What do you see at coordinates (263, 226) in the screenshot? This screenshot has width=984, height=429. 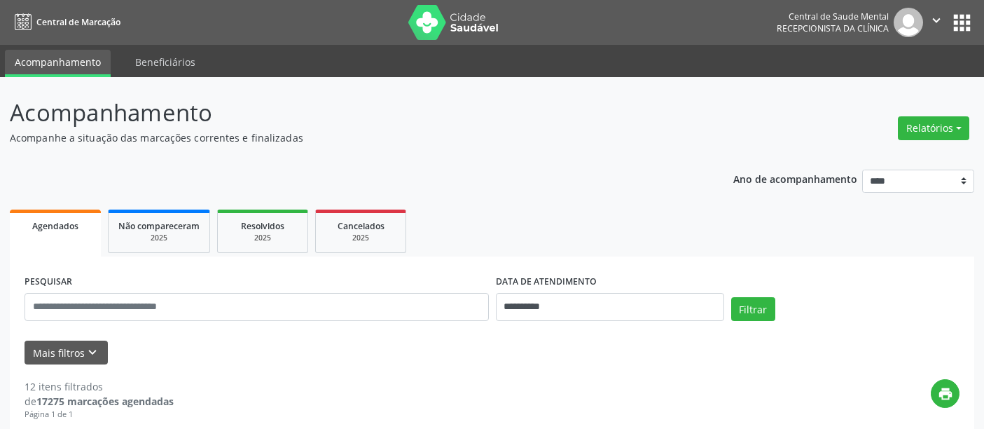 I see `span: Resolvidos` at bounding box center [263, 226].